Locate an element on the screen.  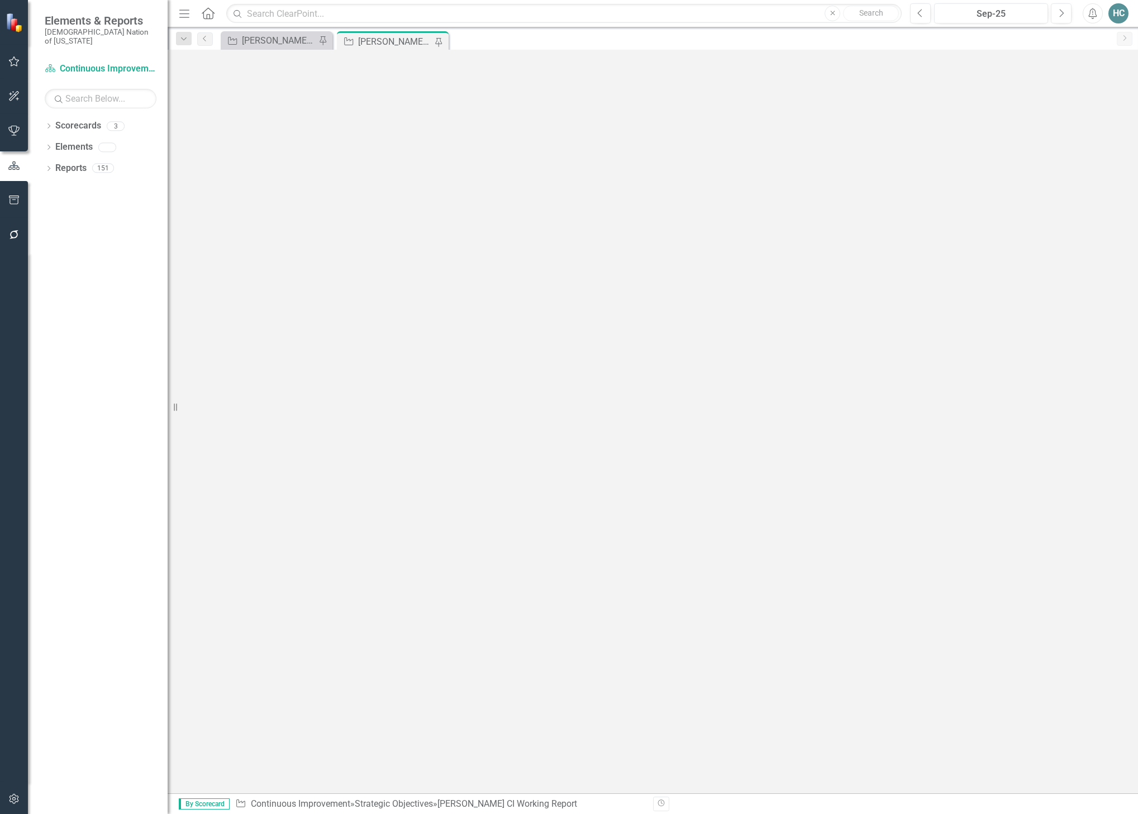
button: Sep-25 is located at coordinates (991, 13).